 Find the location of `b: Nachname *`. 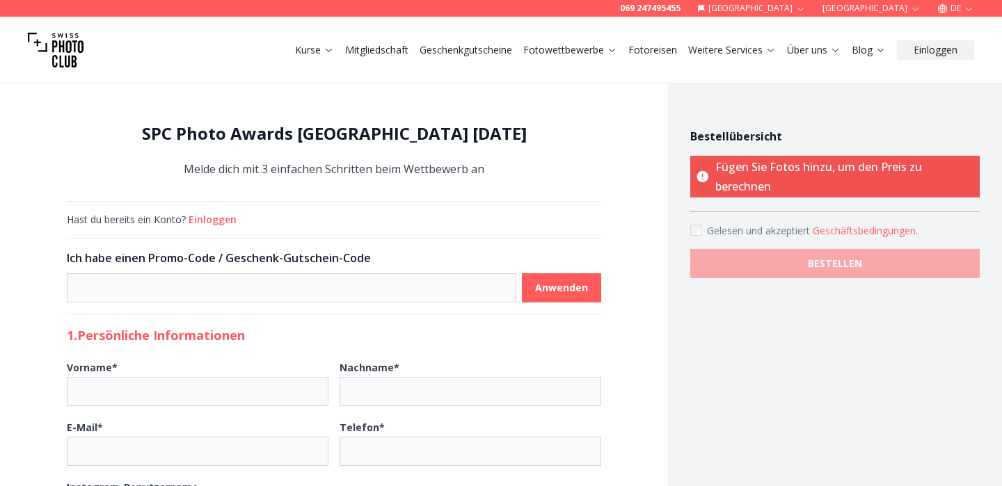

b: Nachname * is located at coordinates (369, 367).